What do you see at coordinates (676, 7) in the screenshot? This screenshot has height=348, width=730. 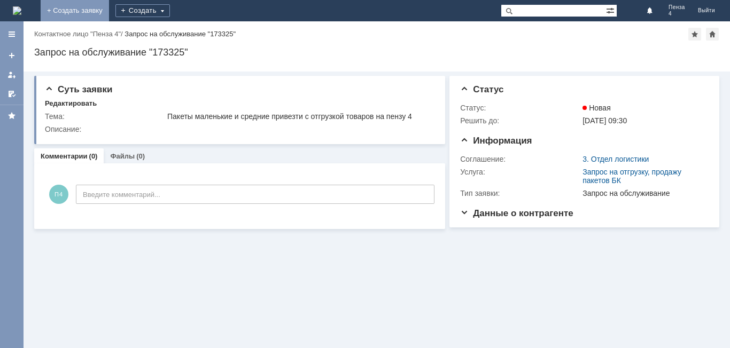 I see `span: Пенза` at bounding box center [676, 7].